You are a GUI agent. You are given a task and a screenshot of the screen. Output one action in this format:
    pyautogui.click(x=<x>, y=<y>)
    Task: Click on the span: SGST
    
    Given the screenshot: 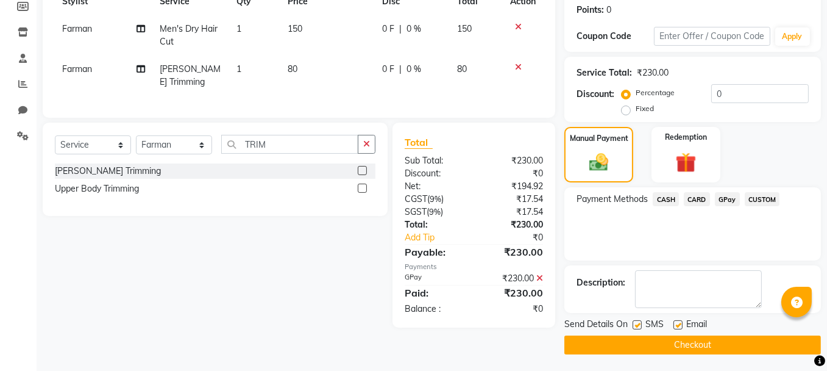 What is the action you would take?
    pyautogui.click(x=416, y=211)
    